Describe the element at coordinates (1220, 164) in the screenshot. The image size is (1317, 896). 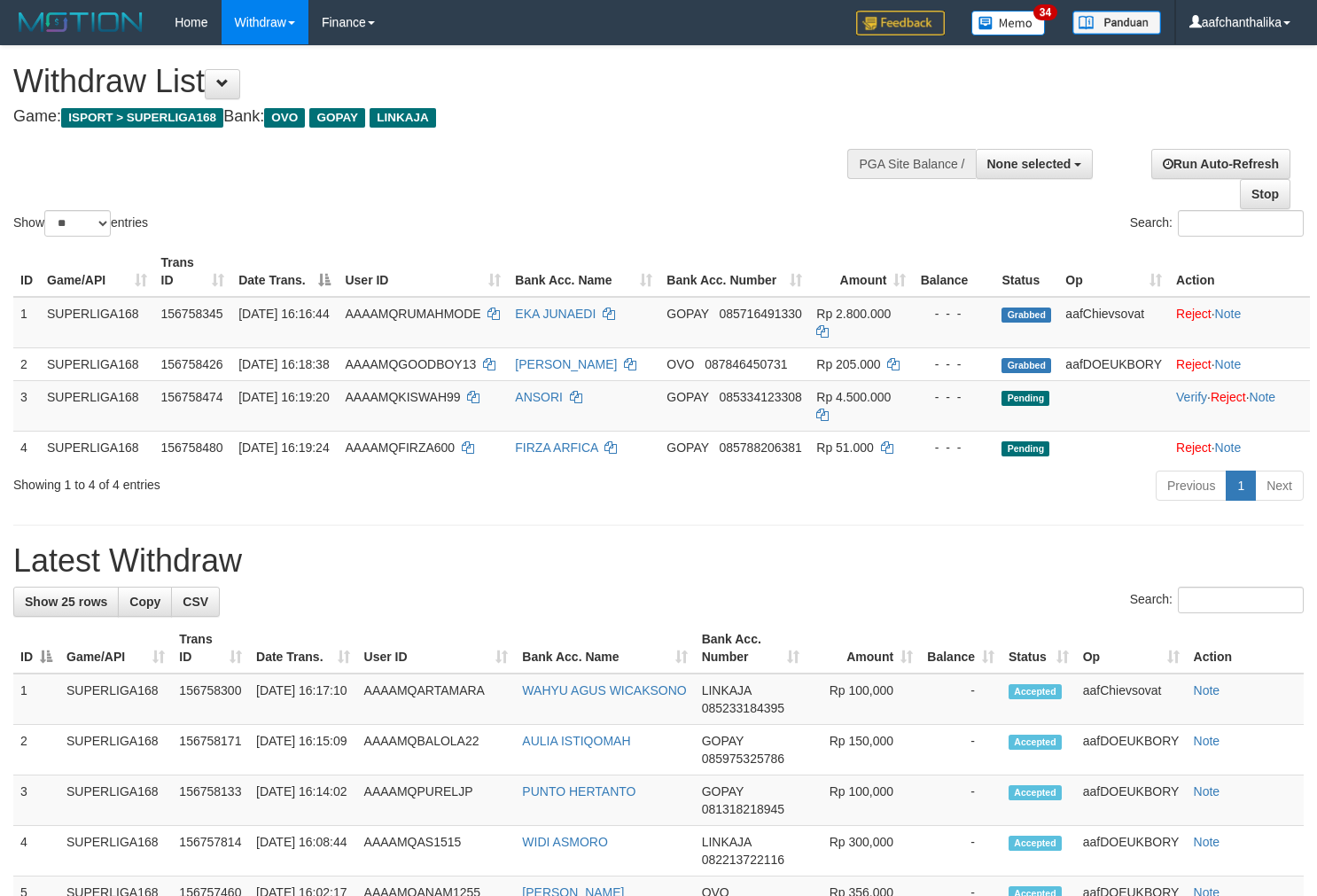
I see `a: Run Auto-Refresh` at that location.